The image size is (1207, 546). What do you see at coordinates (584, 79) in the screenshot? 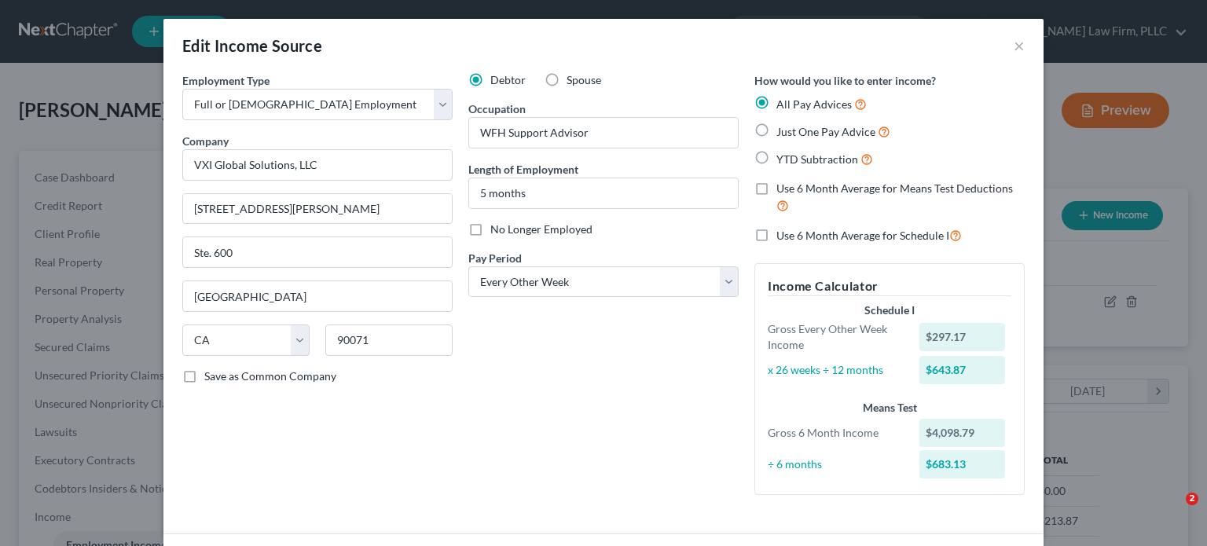
I see `span: Spouse` at bounding box center [584, 79].